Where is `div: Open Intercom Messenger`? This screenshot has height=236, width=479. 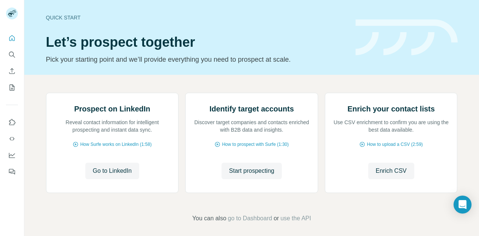
div: Open Intercom Messenger is located at coordinates (463, 205).